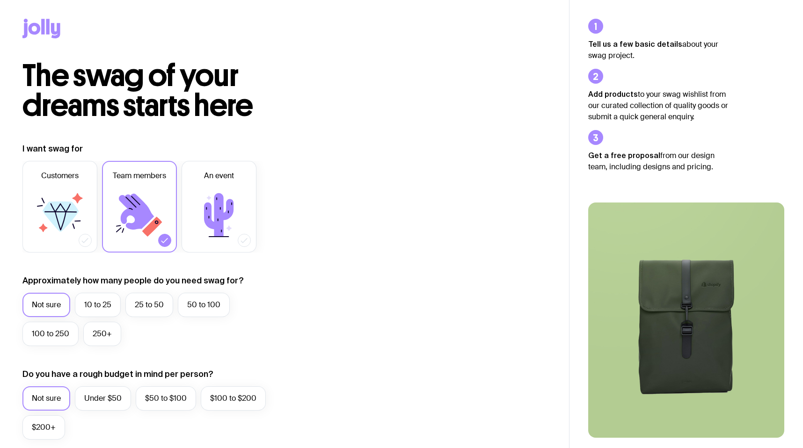  Describe the element at coordinates (138, 90) in the screenshot. I see `span: The swag of your dreams starts here` at that location.